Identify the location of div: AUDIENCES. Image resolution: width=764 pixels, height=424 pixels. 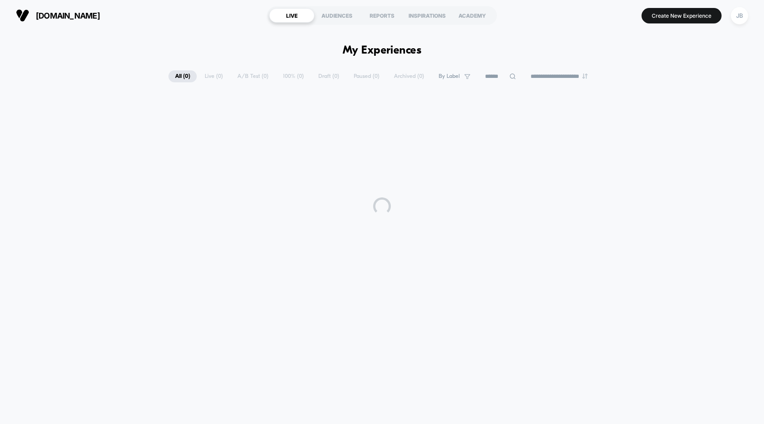
(337, 15).